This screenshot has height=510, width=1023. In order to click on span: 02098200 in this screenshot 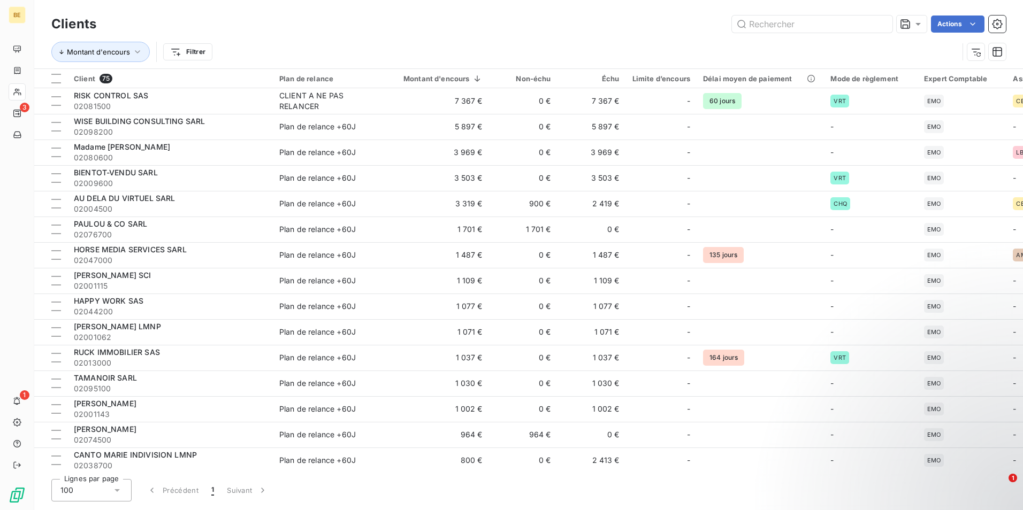, I will do `click(170, 132)`.